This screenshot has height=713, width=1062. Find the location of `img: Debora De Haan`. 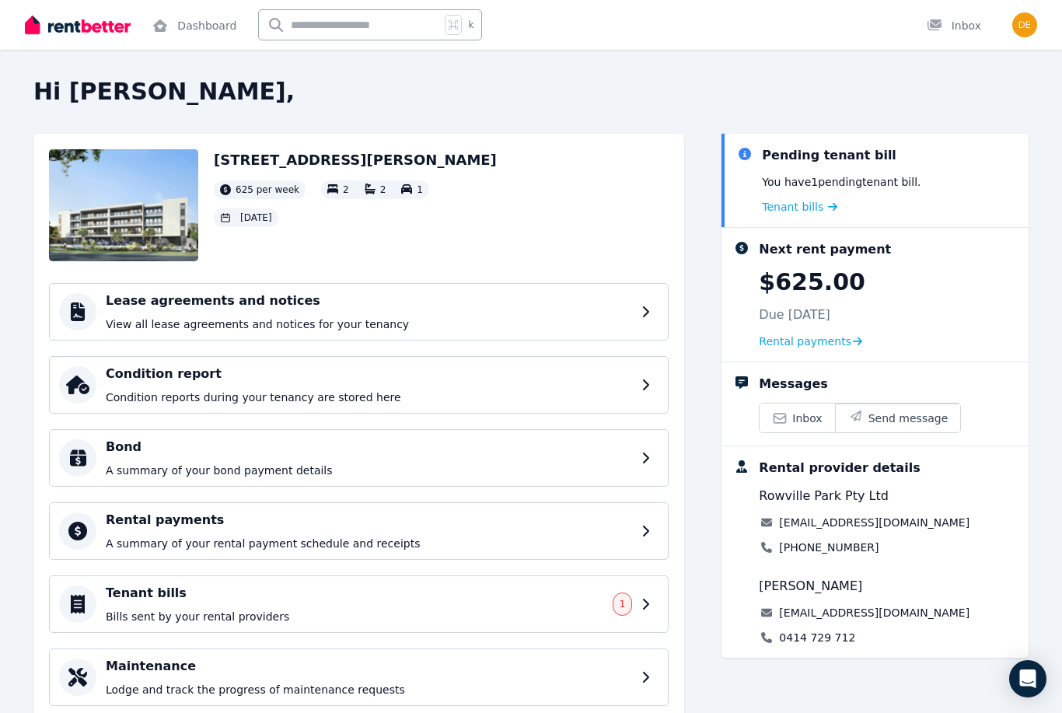

img: Debora De Haan is located at coordinates (1025, 25).